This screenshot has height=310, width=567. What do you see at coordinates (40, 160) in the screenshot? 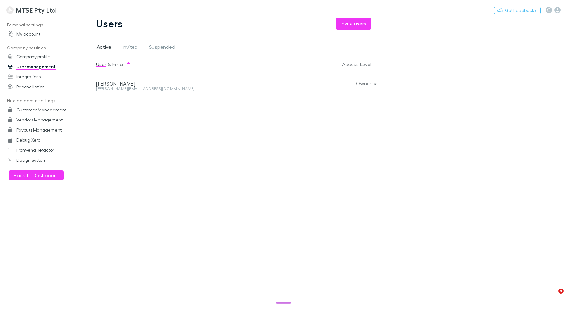
I see `a: Design System` at bounding box center [40, 160].